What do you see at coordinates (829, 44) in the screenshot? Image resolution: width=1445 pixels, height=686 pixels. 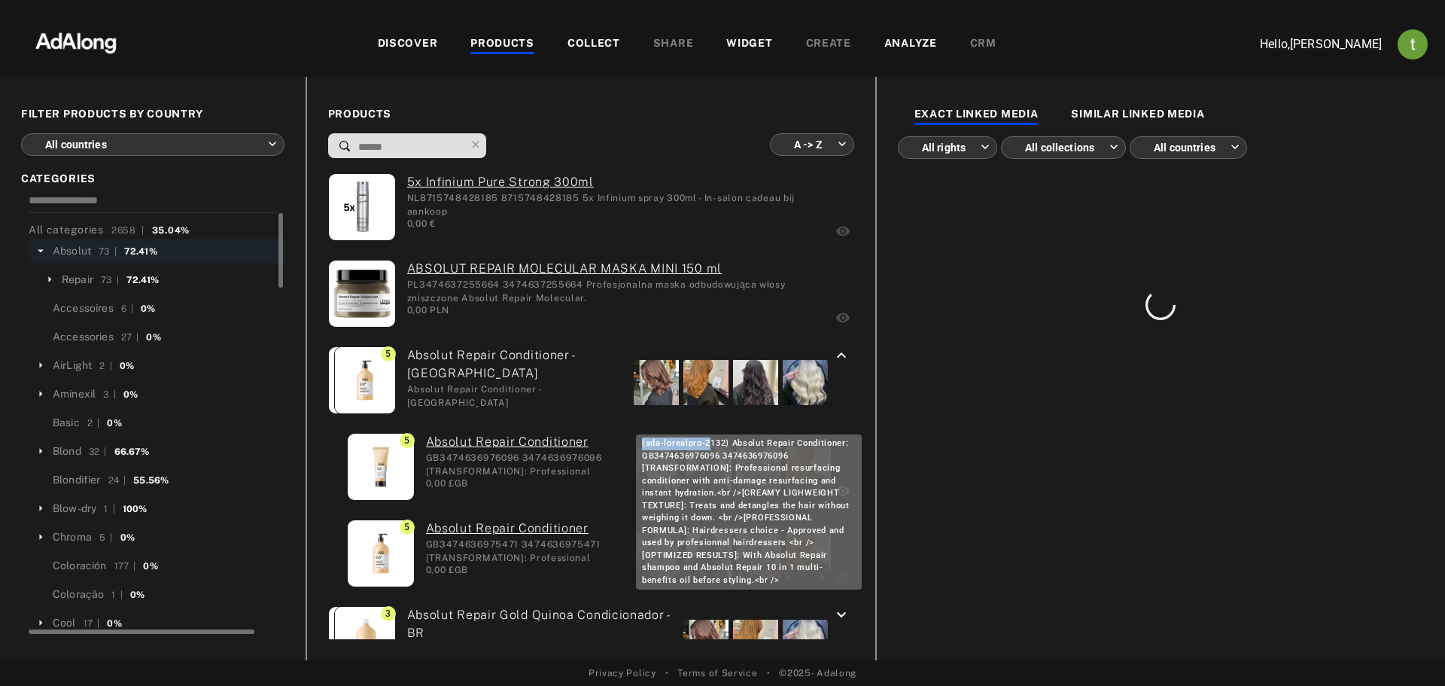 I see `div: CREATE` at bounding box center [829, 44].